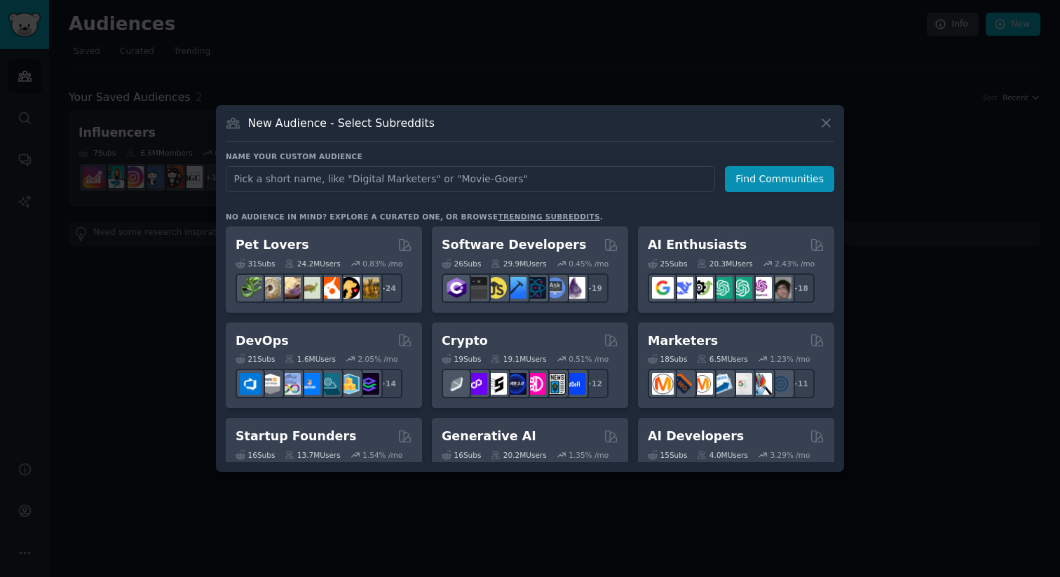 This screenshot has height=577, width=1060. What do you see at coordinates (349, 288) in the screenshot?
I see `img: PetAdvice` at bounding box center [349, 288].